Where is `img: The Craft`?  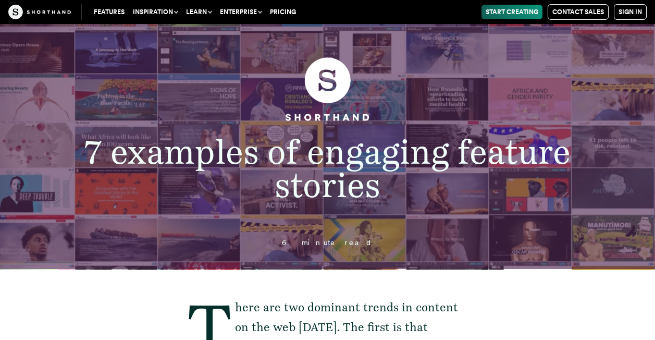
img: The Craft is located at coordinates (40, 12).